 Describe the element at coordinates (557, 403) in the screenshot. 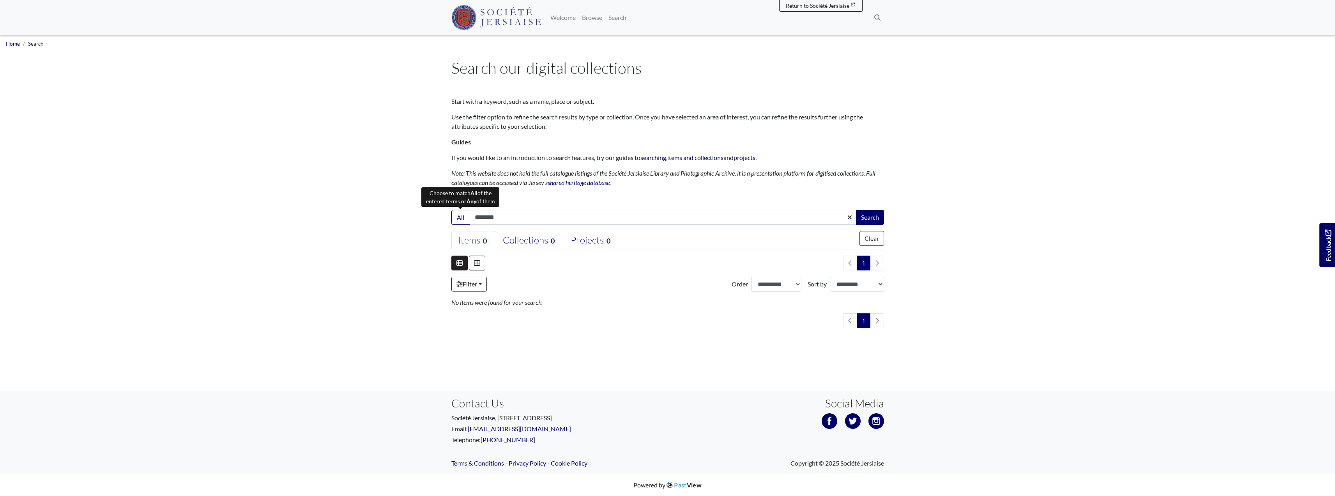

I see `h3: Contact Us` at that location.